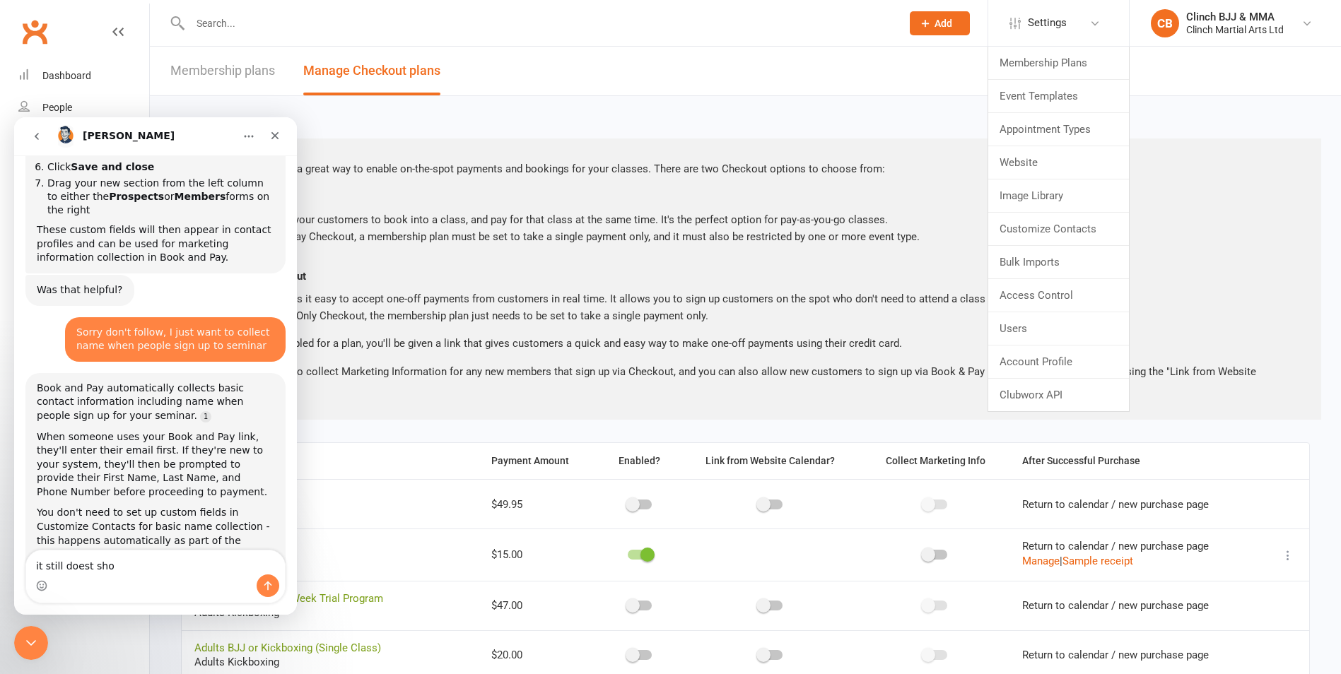 This screenshot has height=674, width=1341. Describe the element at coordinates (770, 461) in the screenshot. I see `th: Link from Website Calendar?` at that location.